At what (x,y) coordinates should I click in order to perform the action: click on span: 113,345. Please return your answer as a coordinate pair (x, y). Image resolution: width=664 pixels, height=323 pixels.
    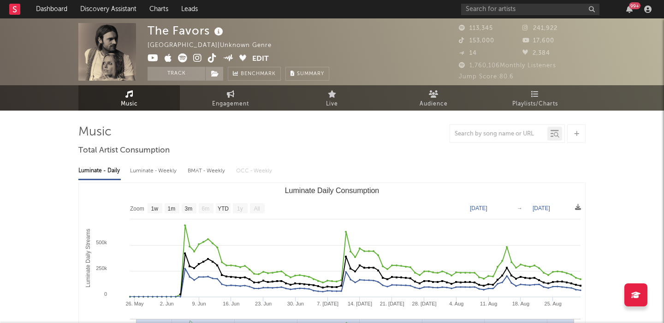
    Looking at the image, I should click on (476, 28).